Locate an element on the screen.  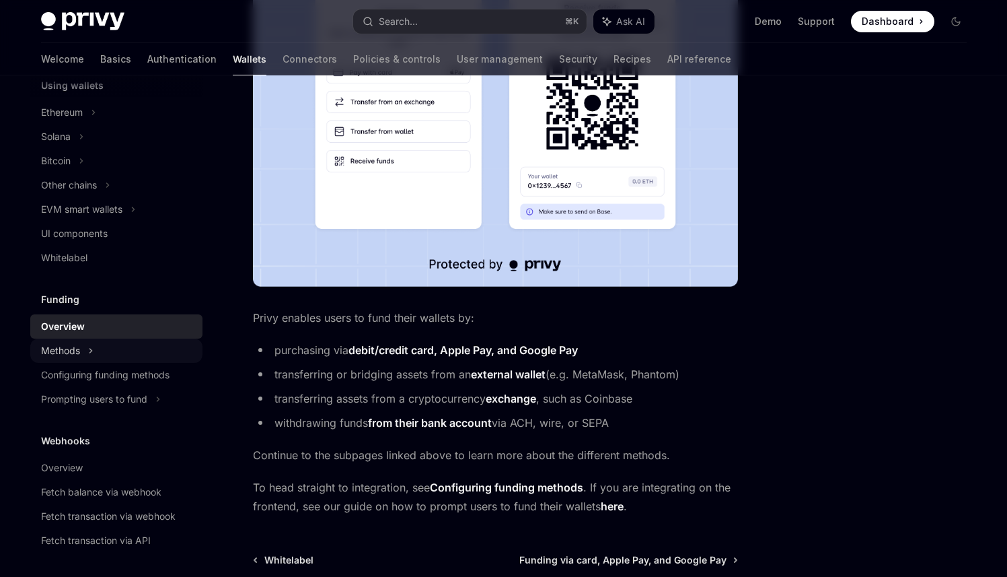
a: Fetch transaction via API is located at coordinates (116, 540).